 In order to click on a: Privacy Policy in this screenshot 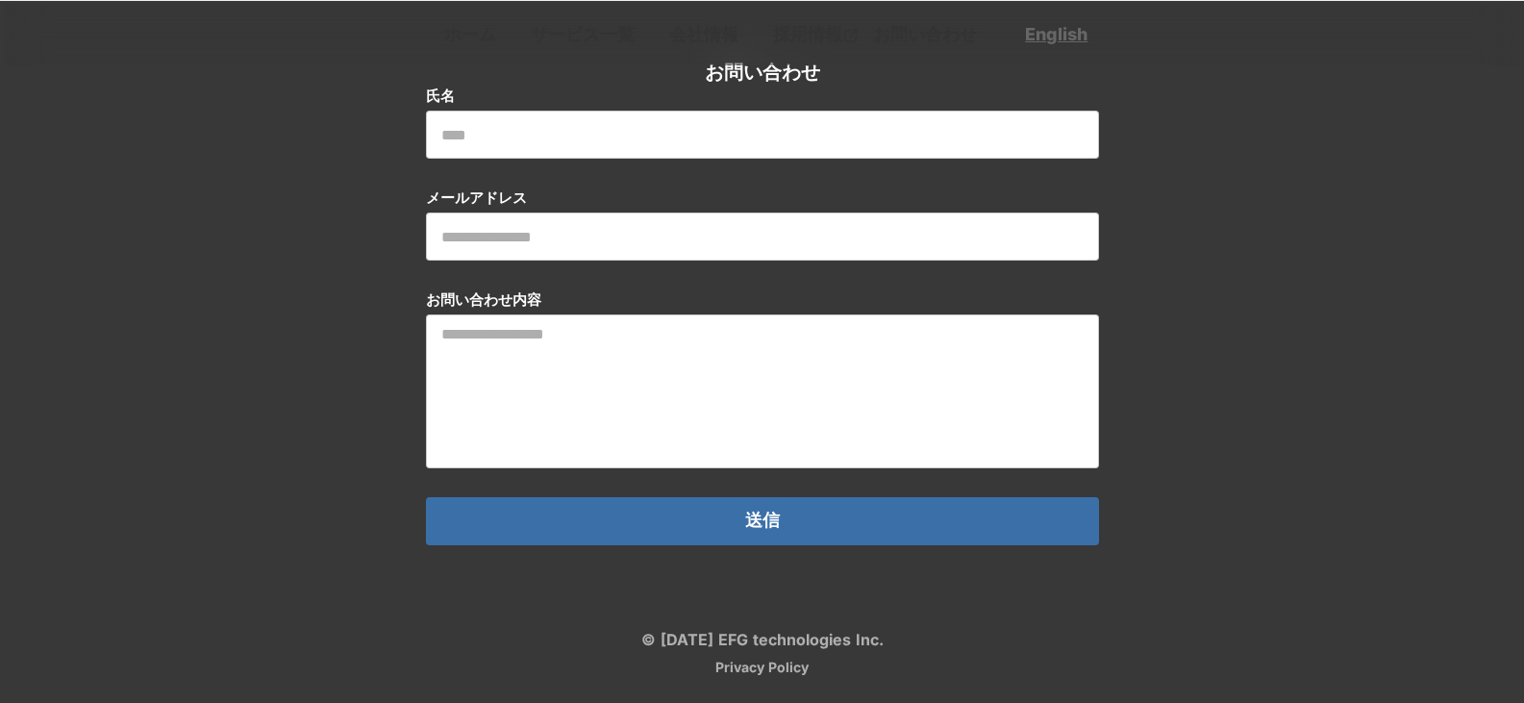, I will do `click(761, 667)`.